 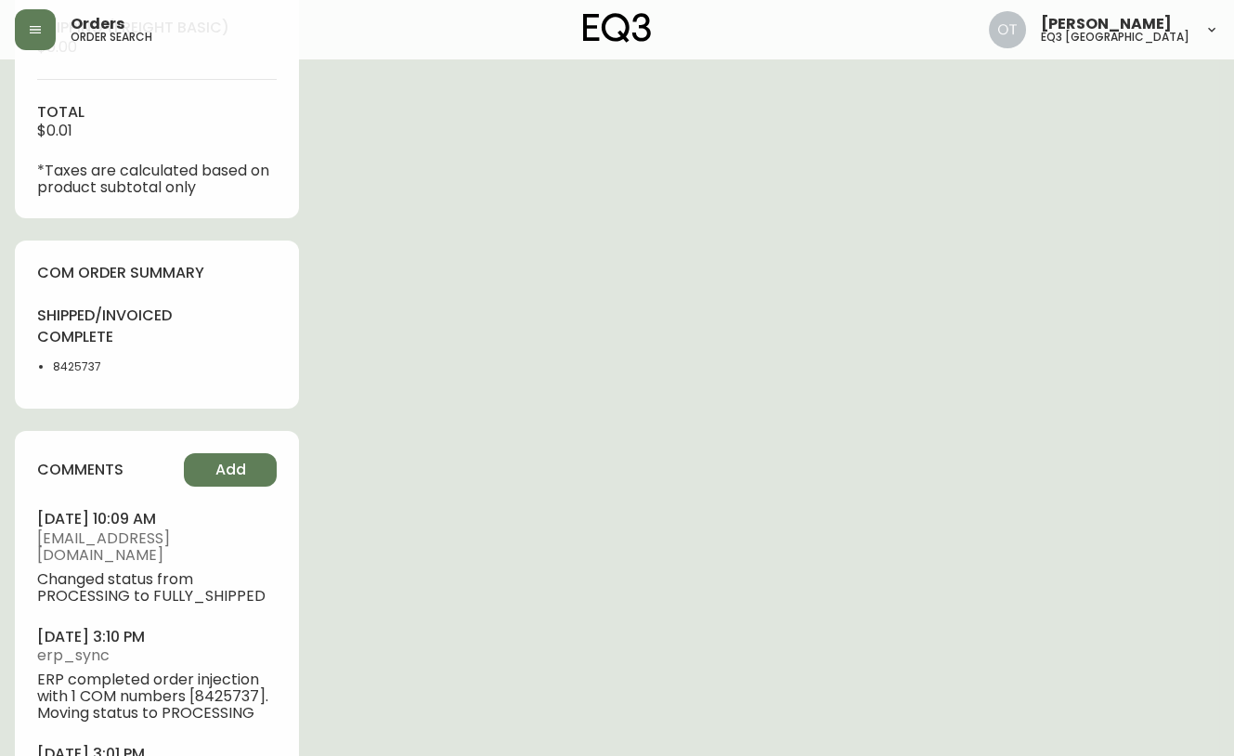 I want to click on span: erp_sync, so click(x=157, y=655).